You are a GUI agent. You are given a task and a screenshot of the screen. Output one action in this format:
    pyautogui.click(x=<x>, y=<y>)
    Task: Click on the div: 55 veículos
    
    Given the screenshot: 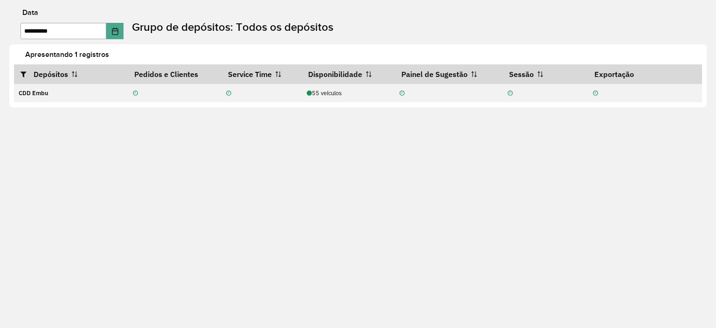 What is the action you would take?
    pyautogui.click(x=348, y=93)
    